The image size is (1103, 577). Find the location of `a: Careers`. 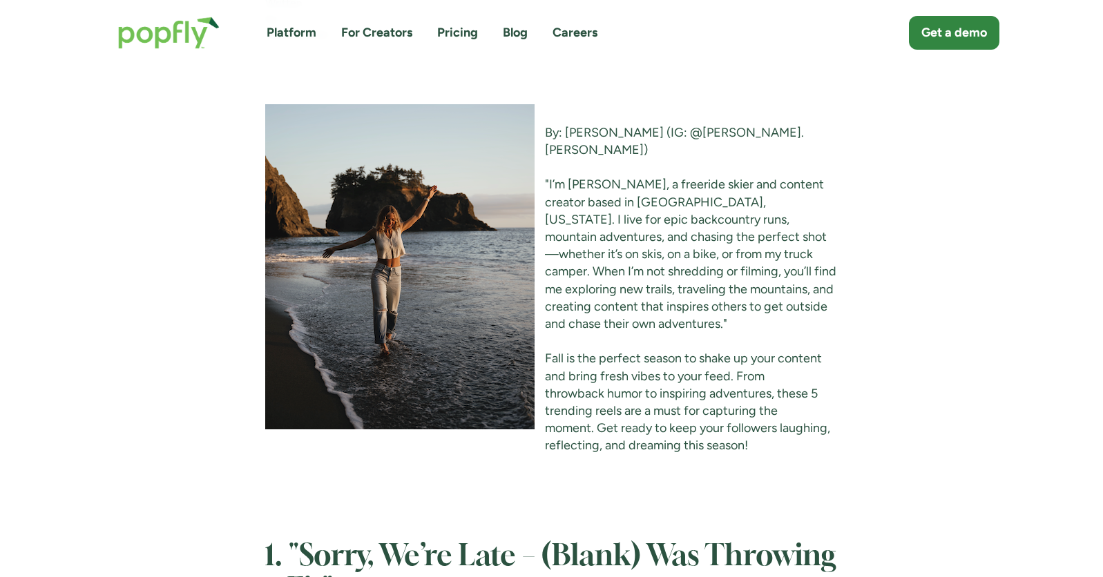

a: Careers is located at coordinates (575, 32).